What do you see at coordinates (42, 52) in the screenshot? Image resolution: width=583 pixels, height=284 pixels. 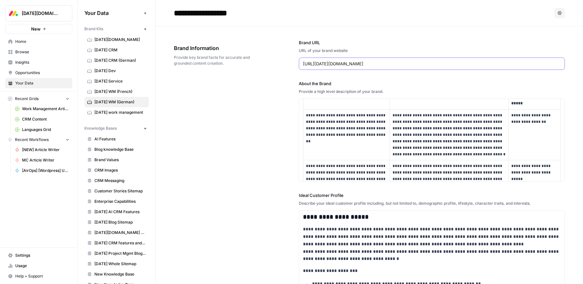 I see `span: Browse` at bounding box center [42, 52].